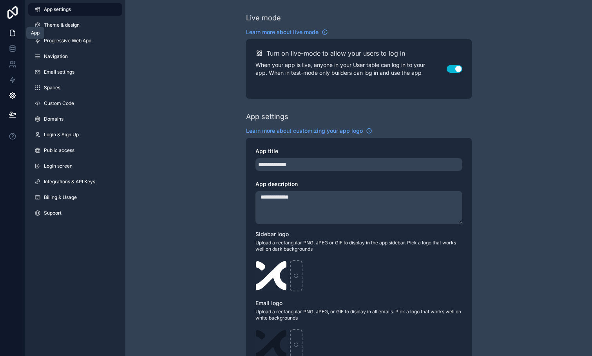 This screenshot has height=356, width=592. Describe the element at coordinates (58, 166) in the screenshot. I see `span: Login screen` at that location.